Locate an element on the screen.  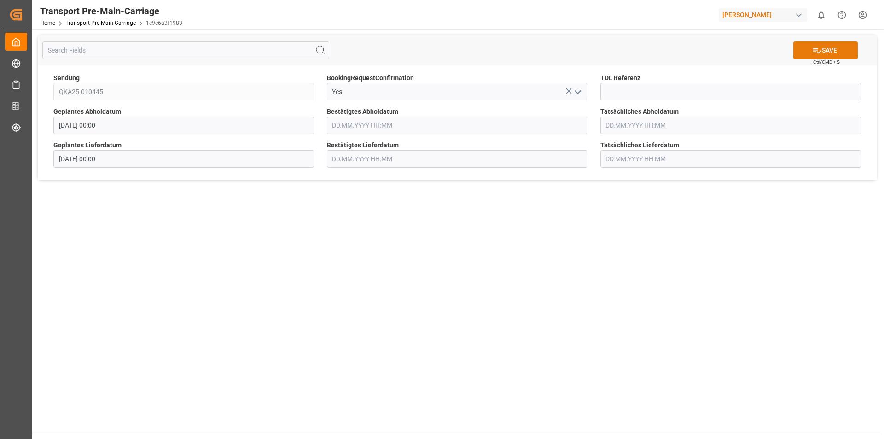
button: open menu is located at coordinates (577, 92).